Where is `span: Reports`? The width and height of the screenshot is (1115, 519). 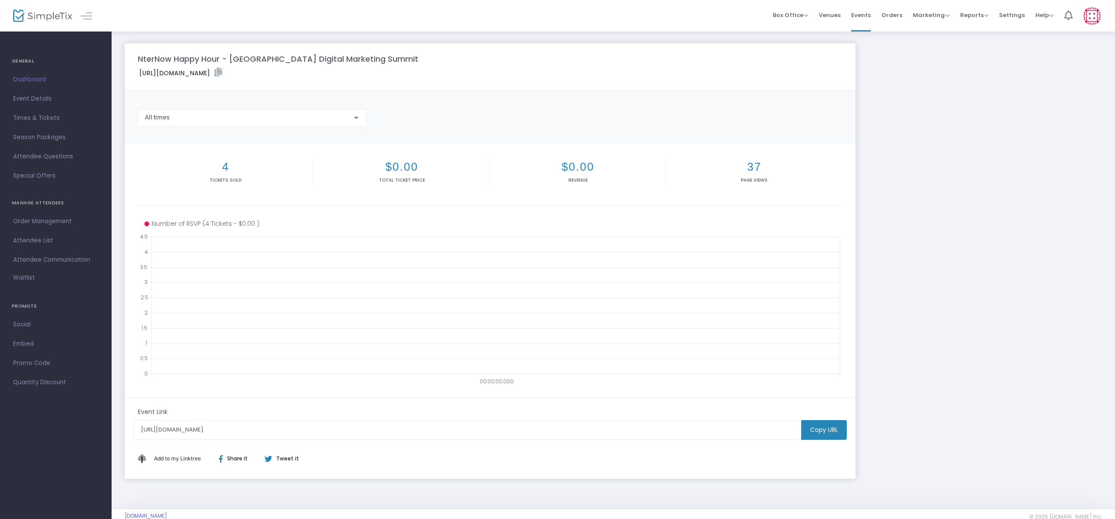 span: Reports is located at coordinates (974, 15).